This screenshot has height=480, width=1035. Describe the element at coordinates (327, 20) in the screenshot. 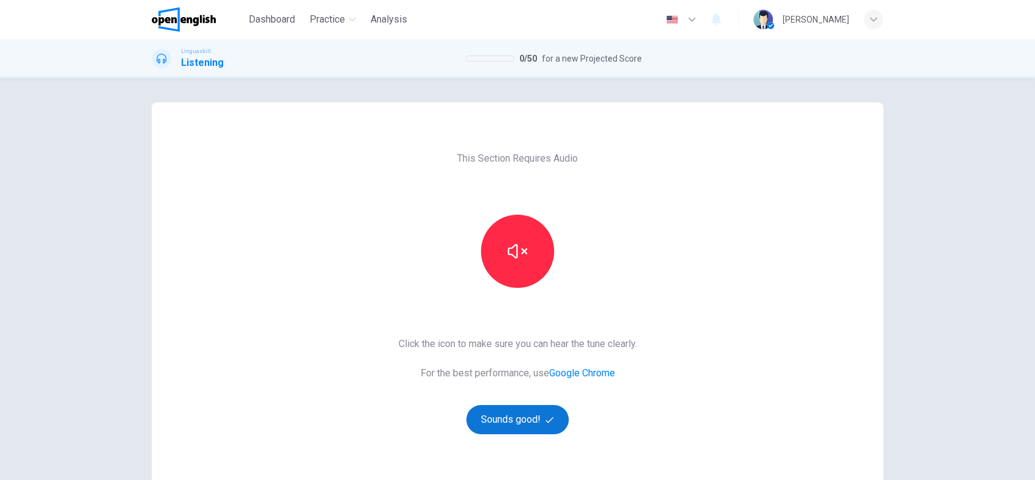

I see `span: Practice` at that location.